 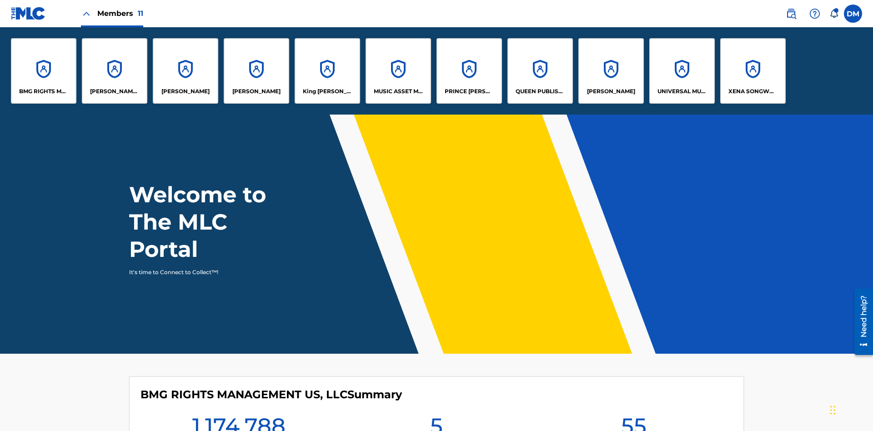 What do you see at coordinates (327, 91) in the screenshot?
I see `p: King McTesterson` at bounding box center [327, 91].